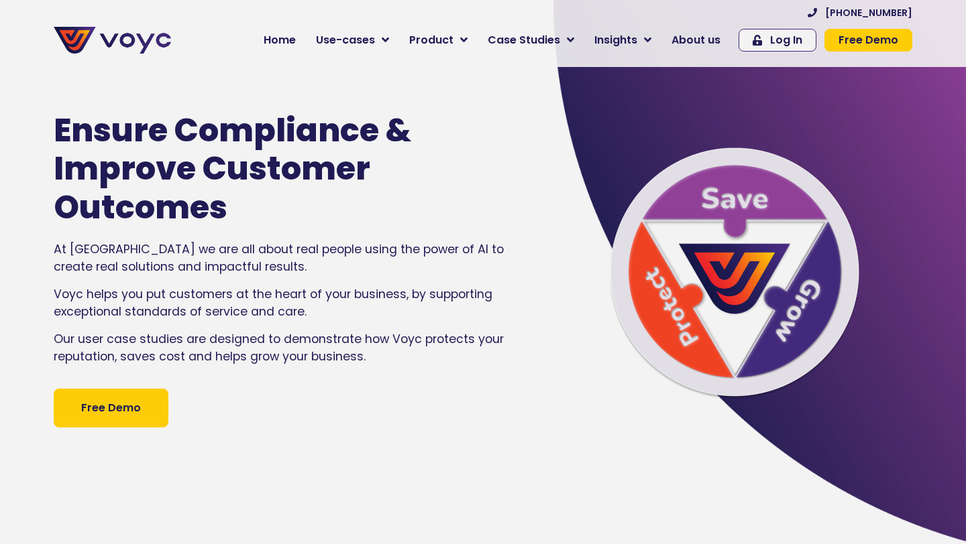 The height and width of the screenshot is (544, 966). What do you see at coordinates (616, 40) in the screenshot?
I see `span: Insights` at bounding box center [616, 40].